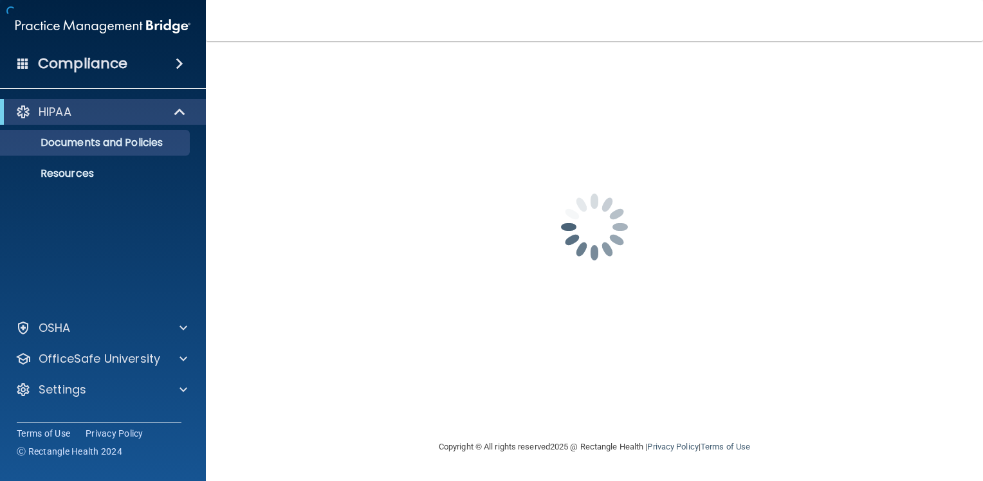 The height and width of the screenshot is (481, 983). I want to click on p: Settings, so click(62, 390).